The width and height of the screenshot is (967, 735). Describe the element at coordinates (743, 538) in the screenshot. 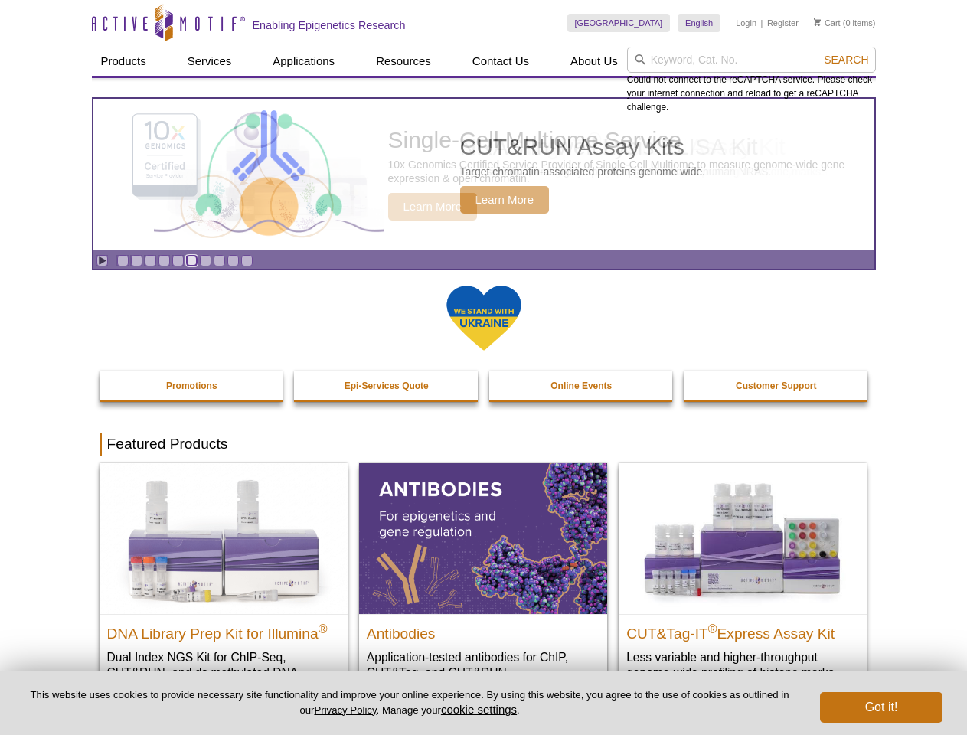

I see `img: CUT&Tag-IT® Express Assay Kit` at that location.